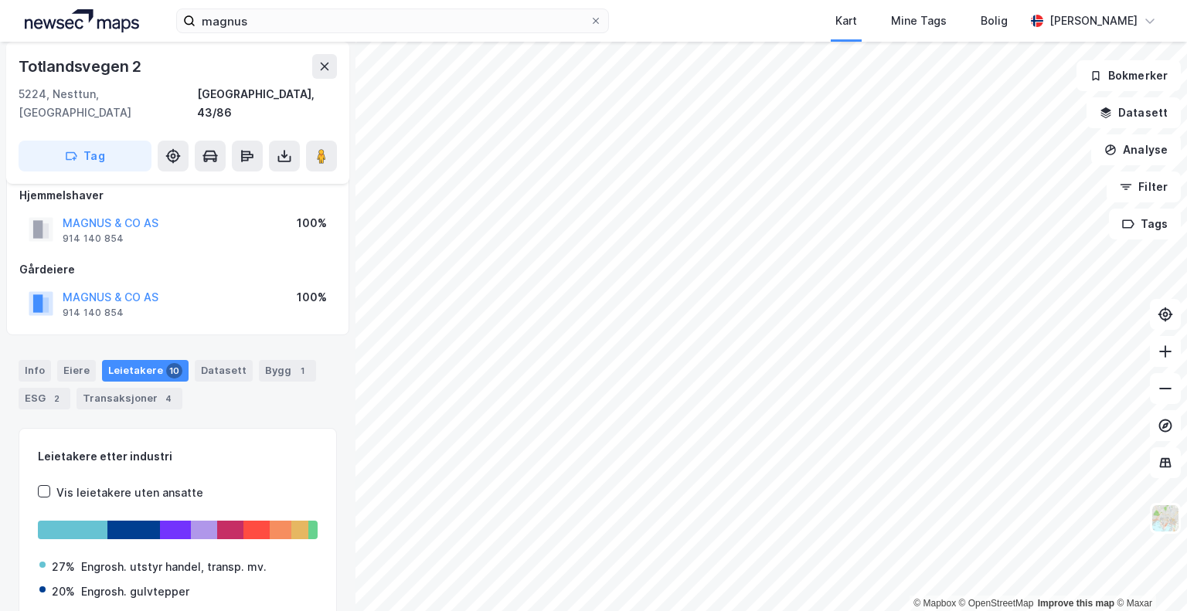  I want to click on div: Bygg, so click(288, 371).